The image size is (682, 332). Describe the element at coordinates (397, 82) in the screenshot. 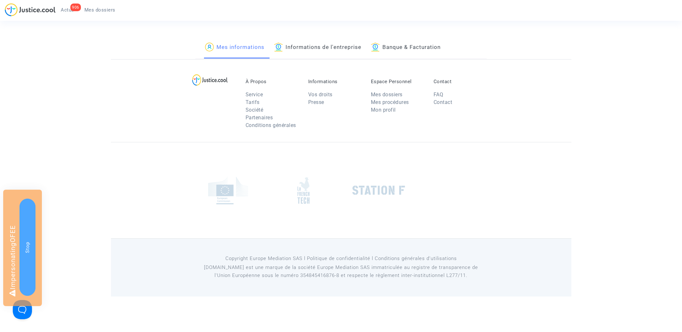

I see `p: Espace Personnel` at that location.